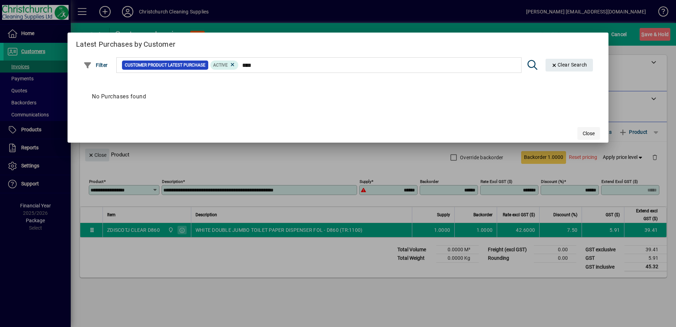  I want to click on span: Active, so click(220, 65).